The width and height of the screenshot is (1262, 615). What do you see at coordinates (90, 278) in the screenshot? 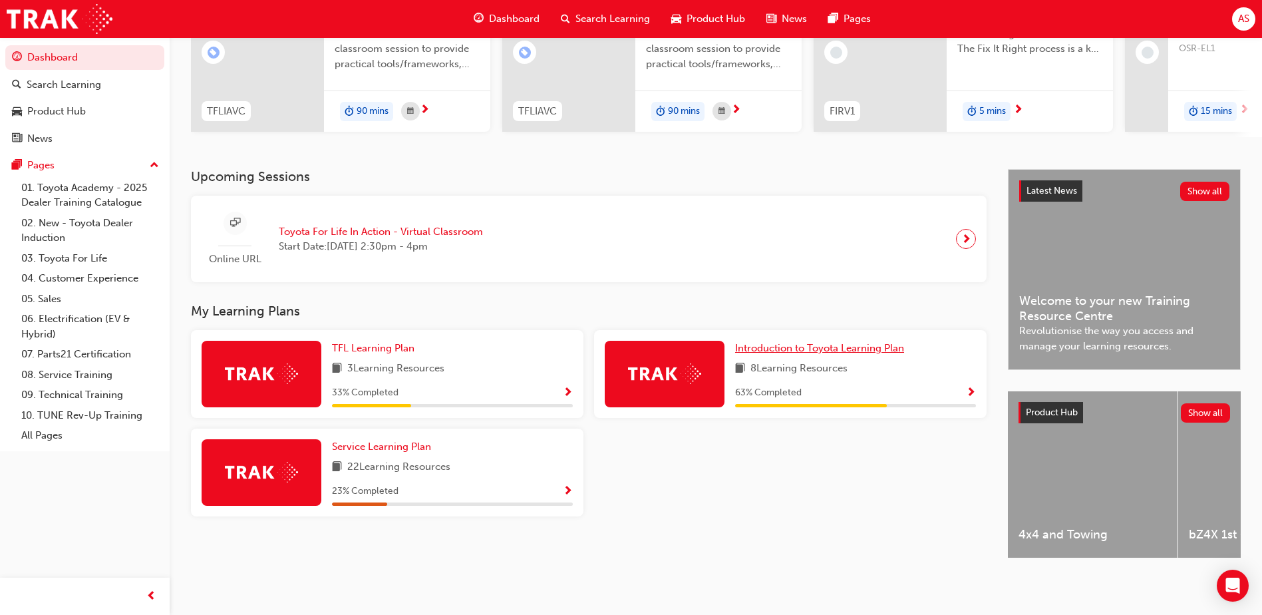
I see `a: 04. Customer Experience` at bounding box center [90, 278].